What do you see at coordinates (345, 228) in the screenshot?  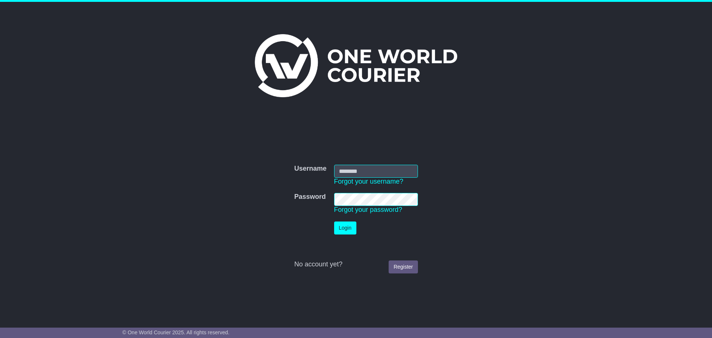 I see `button: Login` at bounding box center [345, 228].